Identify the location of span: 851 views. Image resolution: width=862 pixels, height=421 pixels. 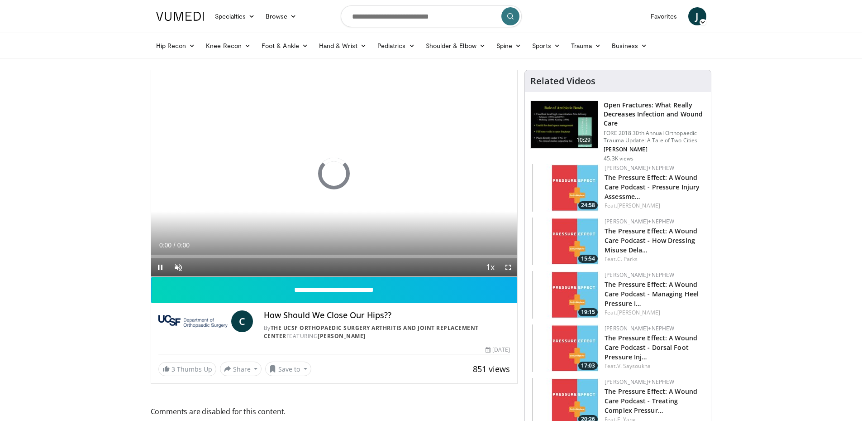
(492, 369).